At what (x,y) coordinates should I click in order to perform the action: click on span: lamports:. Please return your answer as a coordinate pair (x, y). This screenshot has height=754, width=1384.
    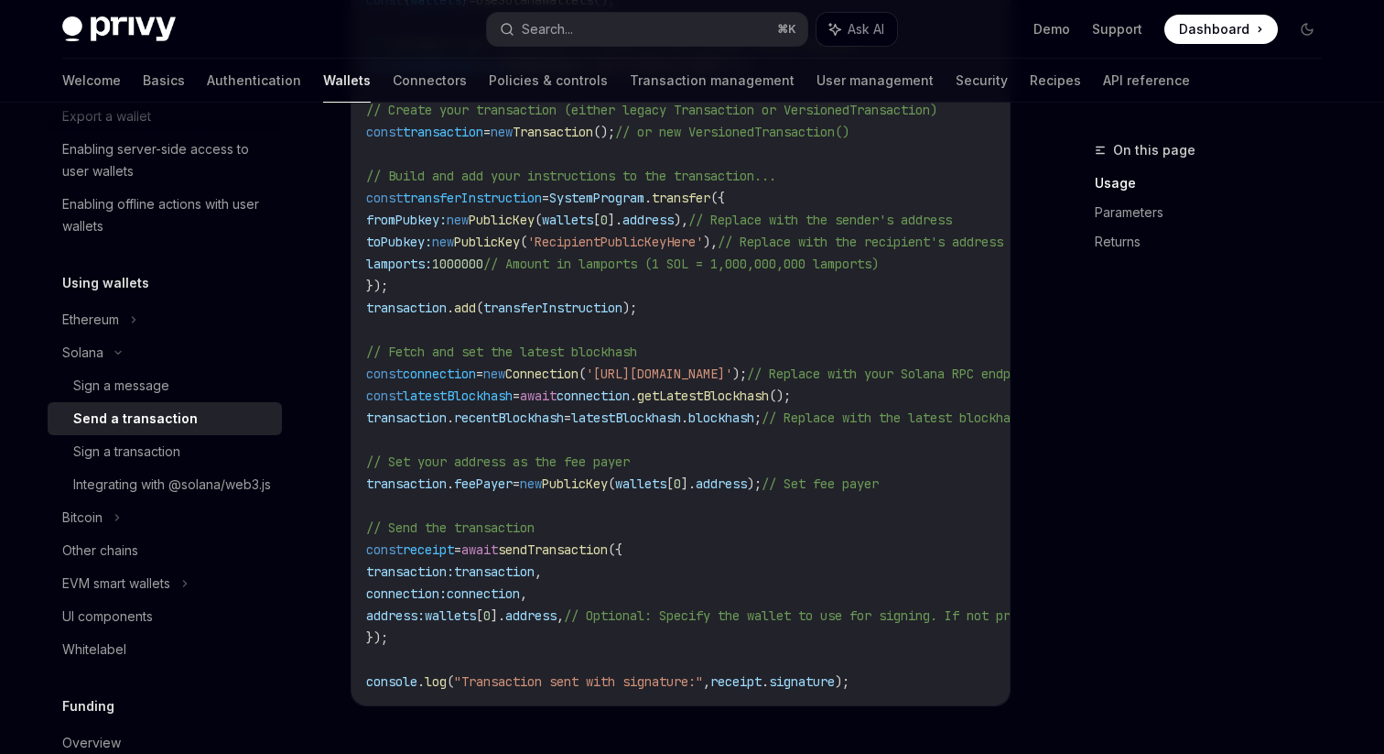
    Looking at the image, I should click on (399, 264).